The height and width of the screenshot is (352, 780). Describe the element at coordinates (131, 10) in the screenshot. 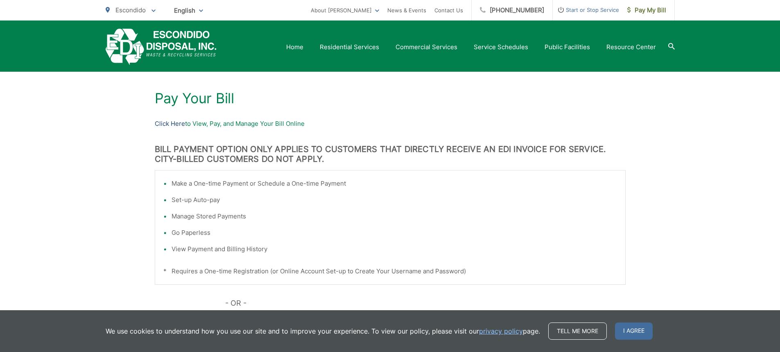

I see `span: Escondido` at that location.